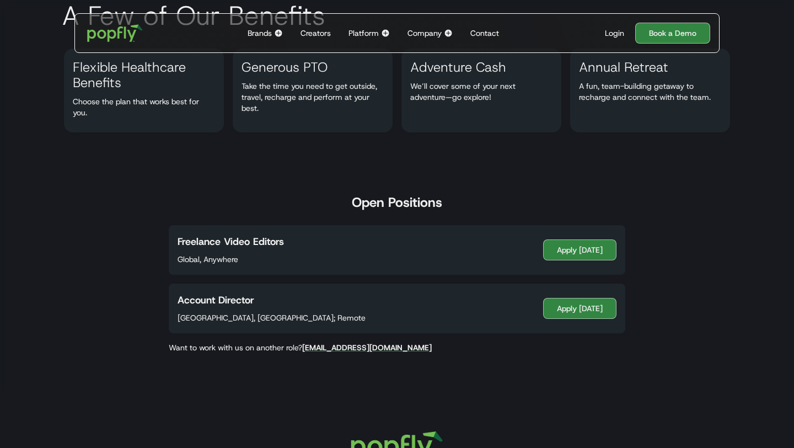 This screenshot has width=794, height=448. I want to click on p: Take the time you need to get outside, travel, recharge and perform at your best., so click(312, 97).